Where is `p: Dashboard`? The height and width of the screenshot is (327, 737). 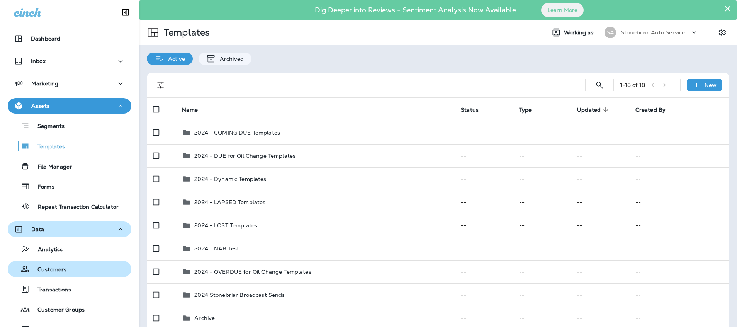 p: Dashboard is located at coordinates (46, 39).